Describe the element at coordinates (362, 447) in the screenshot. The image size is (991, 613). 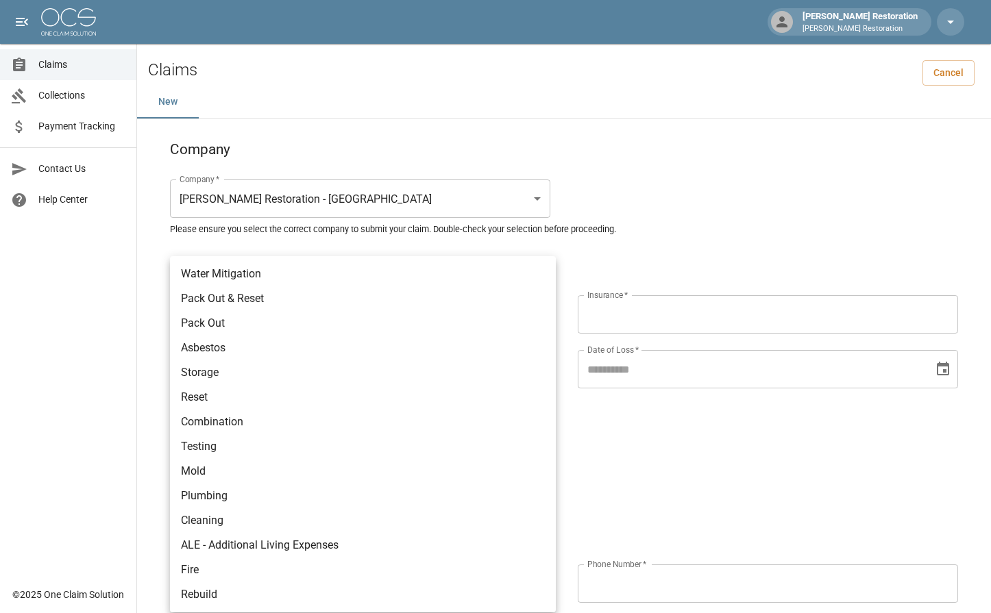
I see `li: Testing` at that location.